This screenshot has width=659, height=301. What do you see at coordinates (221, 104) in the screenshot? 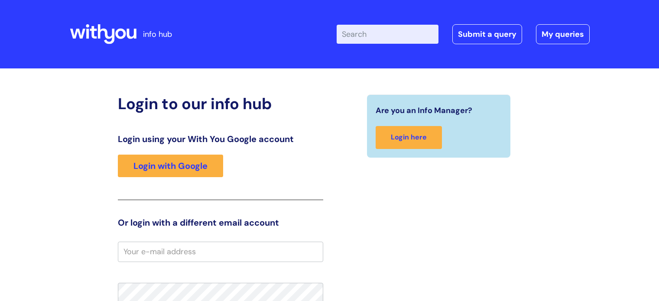
I see `h2: Login to our info hub` at bounding box center [221, 104].